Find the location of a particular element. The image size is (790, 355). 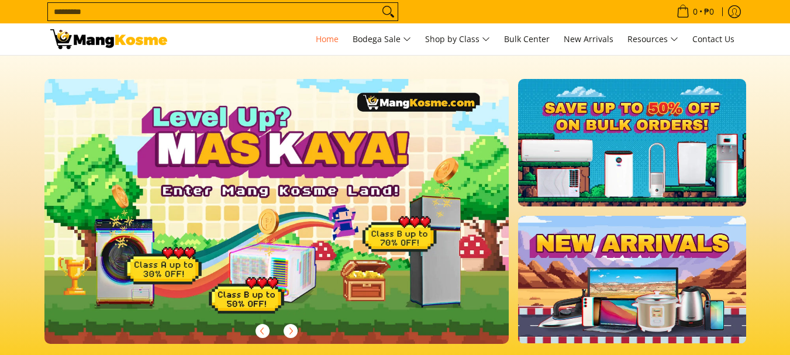

span: New Arrivals is located at coordinates (588, 39).